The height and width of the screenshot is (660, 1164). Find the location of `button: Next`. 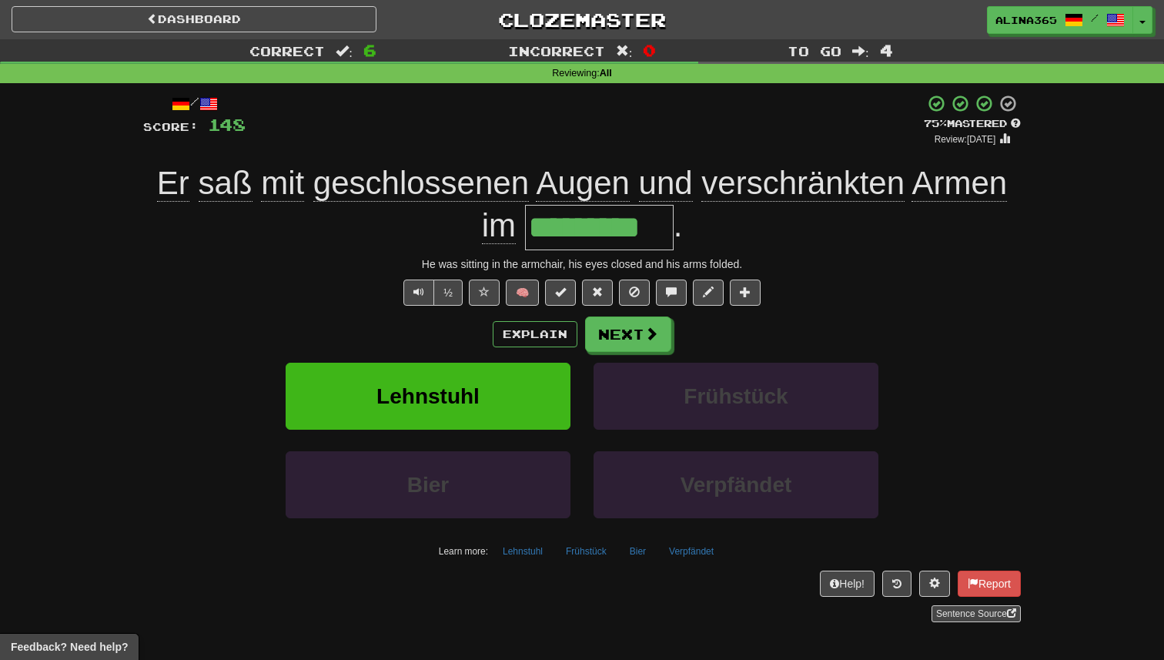

button: Next is located at coordinates (628, 334).